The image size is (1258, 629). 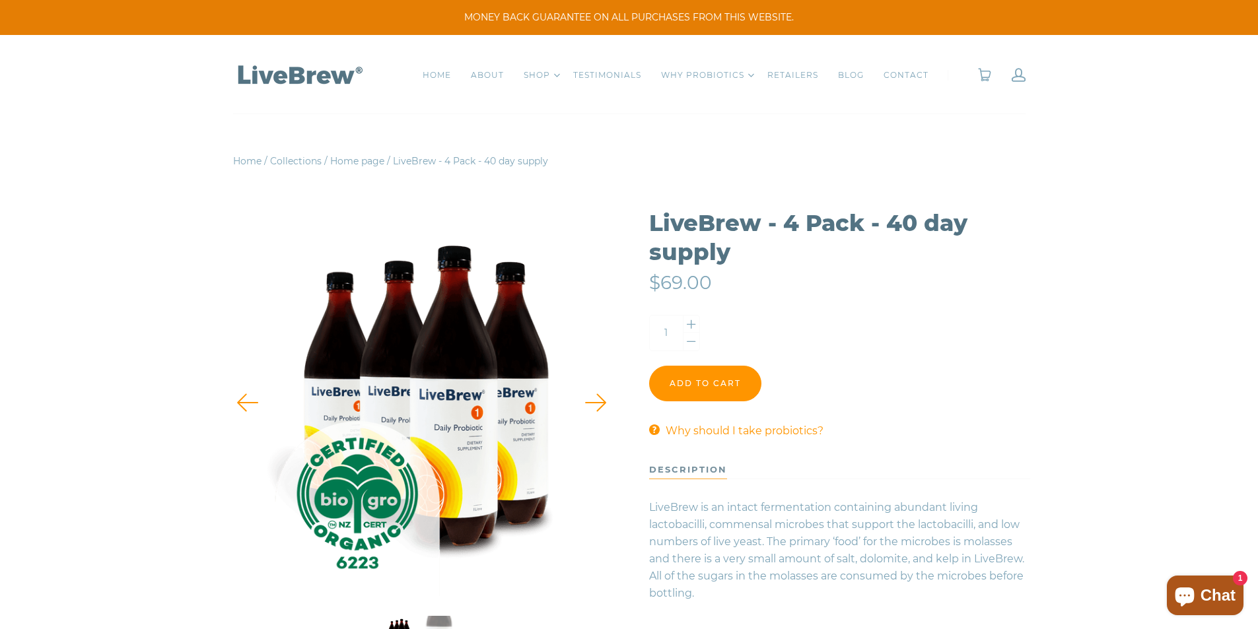 I want to click on inbox-online-store-chat: Shopify online store chat, so click(x=1205, y=597).